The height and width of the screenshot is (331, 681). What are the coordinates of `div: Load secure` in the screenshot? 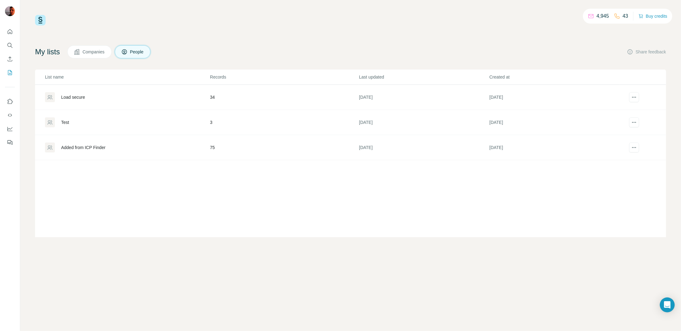 It's located at (73, 97).